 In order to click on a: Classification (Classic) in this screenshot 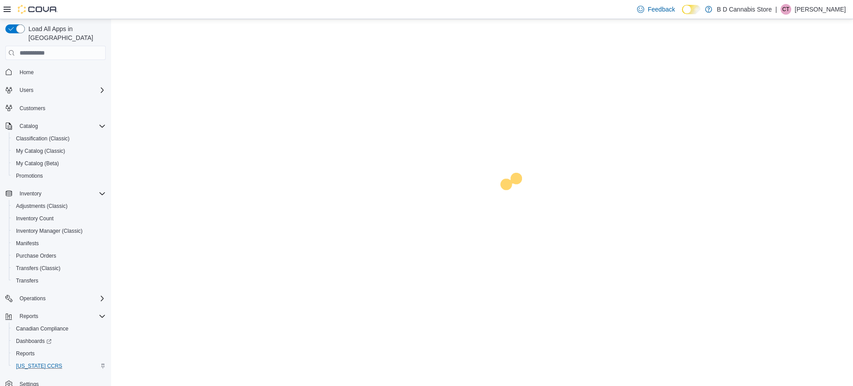, I will do `click(43, 139)`.